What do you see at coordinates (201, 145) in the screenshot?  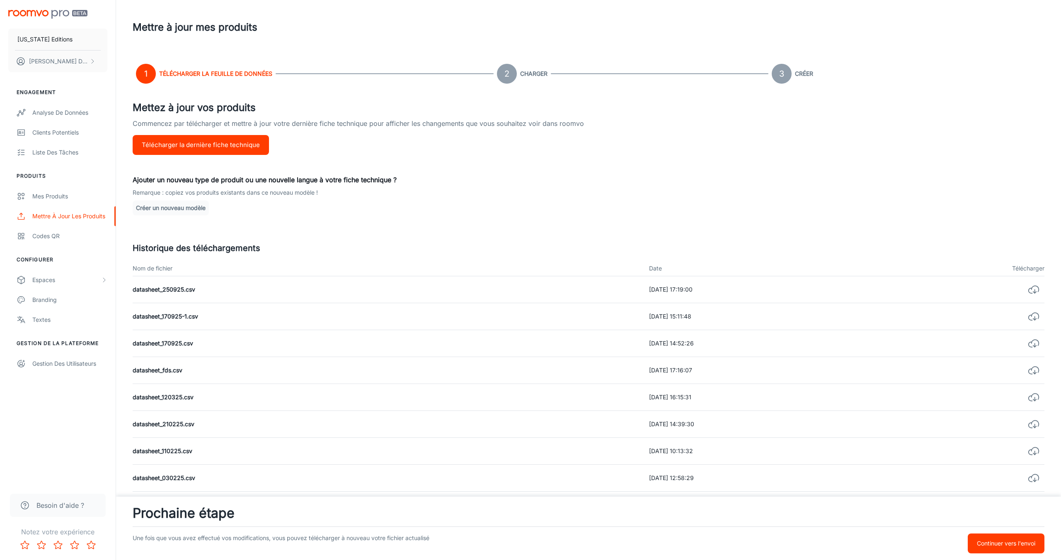 I see `button: Télécharger la dernière fiche technique` at bounding box center [201, 145].